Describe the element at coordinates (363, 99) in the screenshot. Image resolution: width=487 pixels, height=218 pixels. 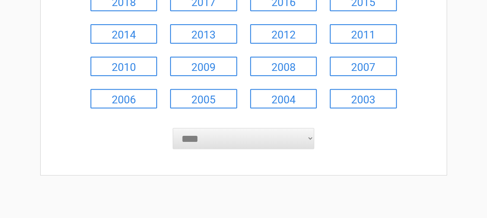
I see `a: 2003` at that location.